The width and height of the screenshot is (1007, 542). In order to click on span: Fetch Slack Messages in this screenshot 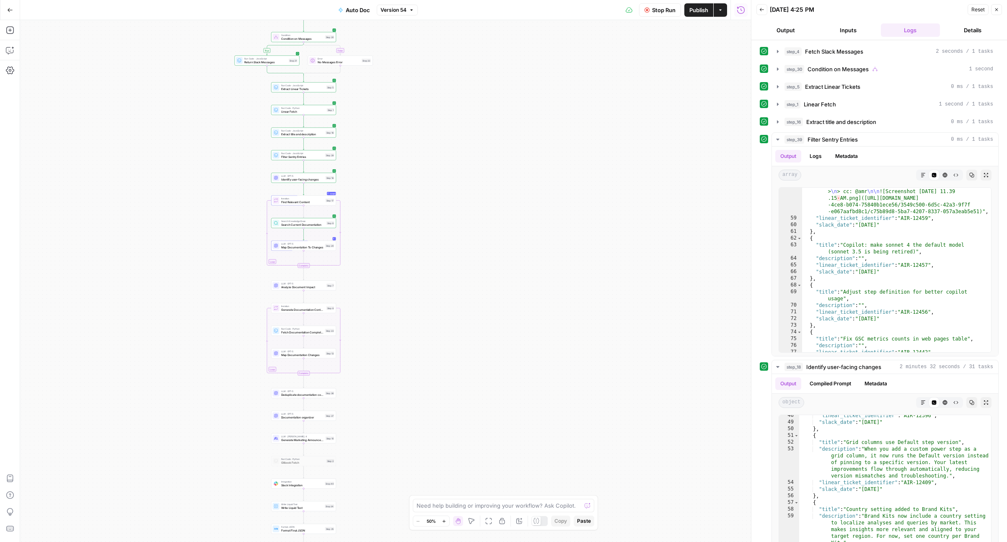, I will do `click(834, 52)`.